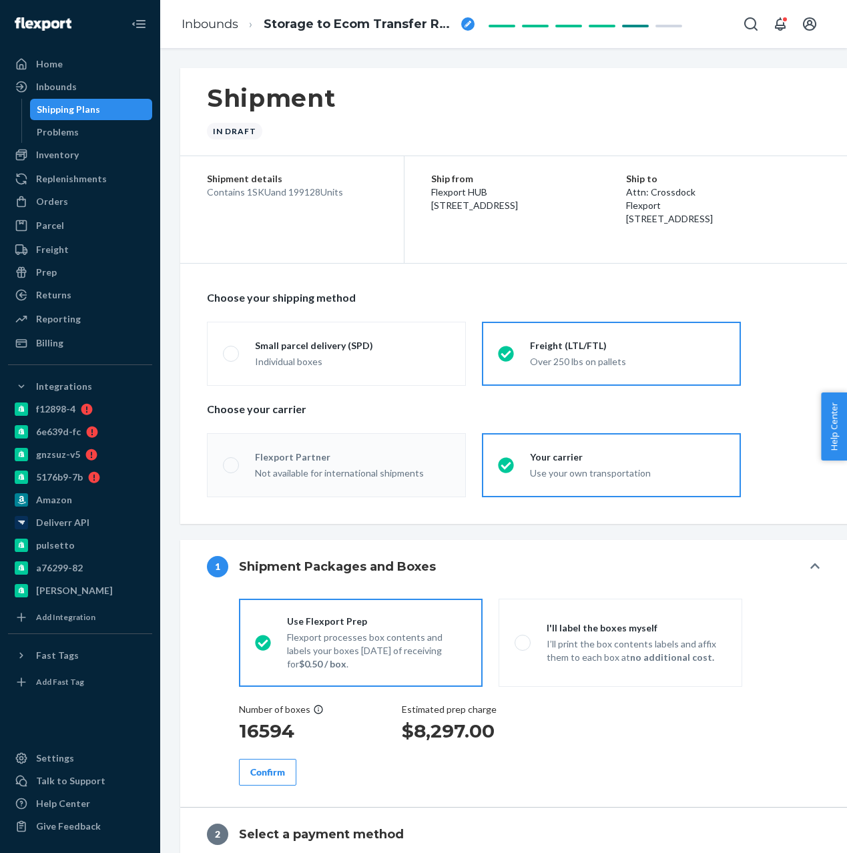  What do you see at coordinates (360, 25) in the screenshot?
I see `span: Storage to Ecom Transfer RPX6YGZDJB8CF` at bounding box center [360, 25].